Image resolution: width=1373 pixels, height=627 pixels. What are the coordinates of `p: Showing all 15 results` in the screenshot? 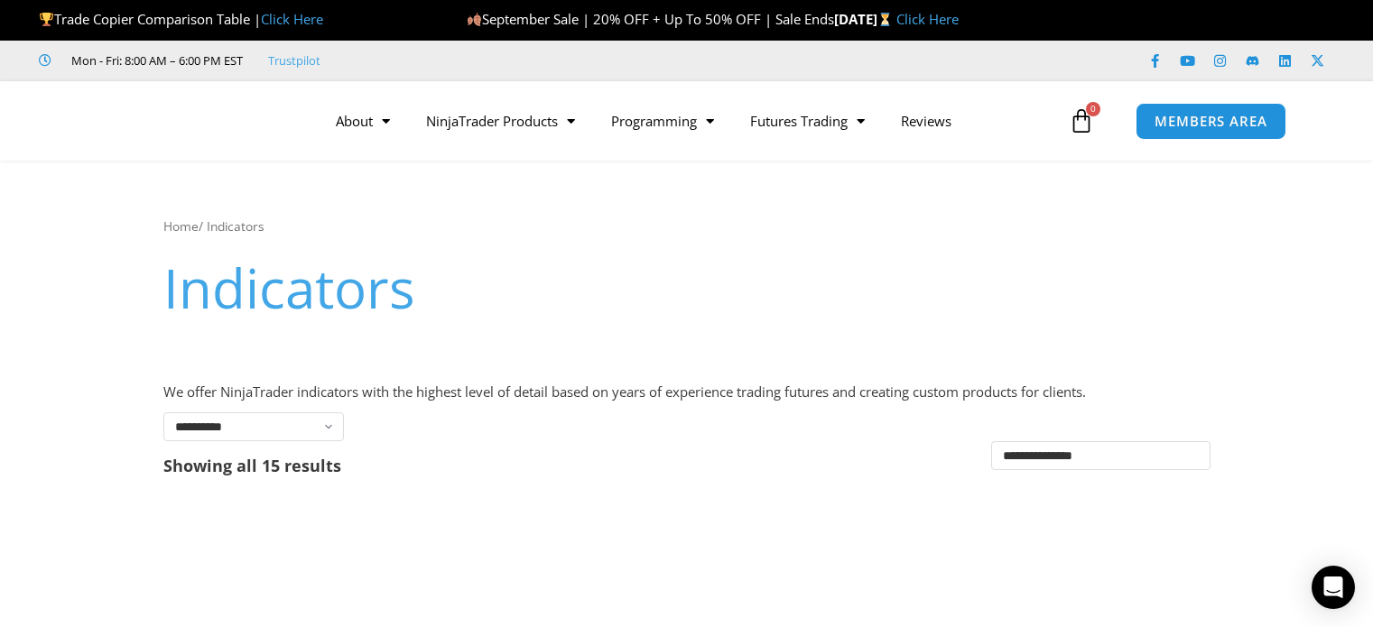 It's located at (252, 466).